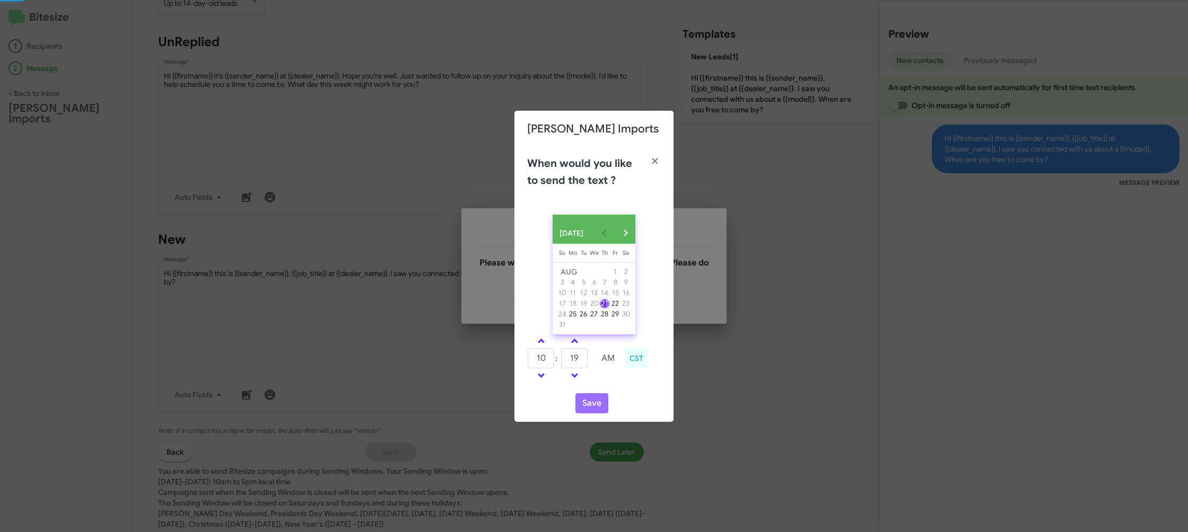 The image size is (1188, 532). What do you see at coordinates (574, 358) in the screenshot?
I see `input: MM` at bounding box center [574, 358].